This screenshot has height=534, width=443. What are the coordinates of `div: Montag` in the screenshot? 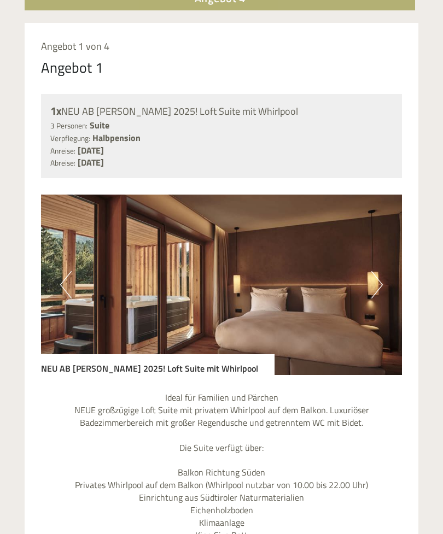 It's located at (181, 18).